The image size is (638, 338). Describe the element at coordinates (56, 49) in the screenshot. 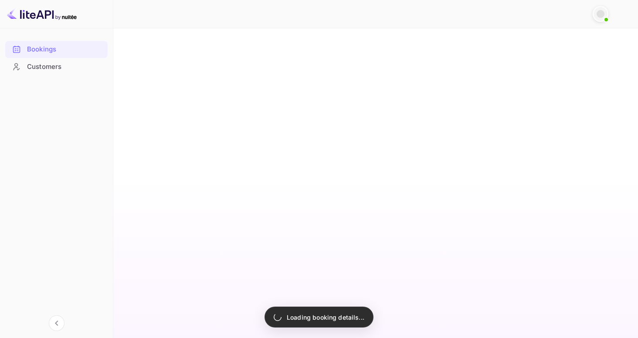

I see `a: Bookings` at that location.